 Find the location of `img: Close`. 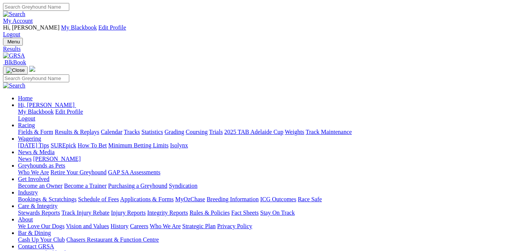

img: Close is located at coordinates (15, 70).